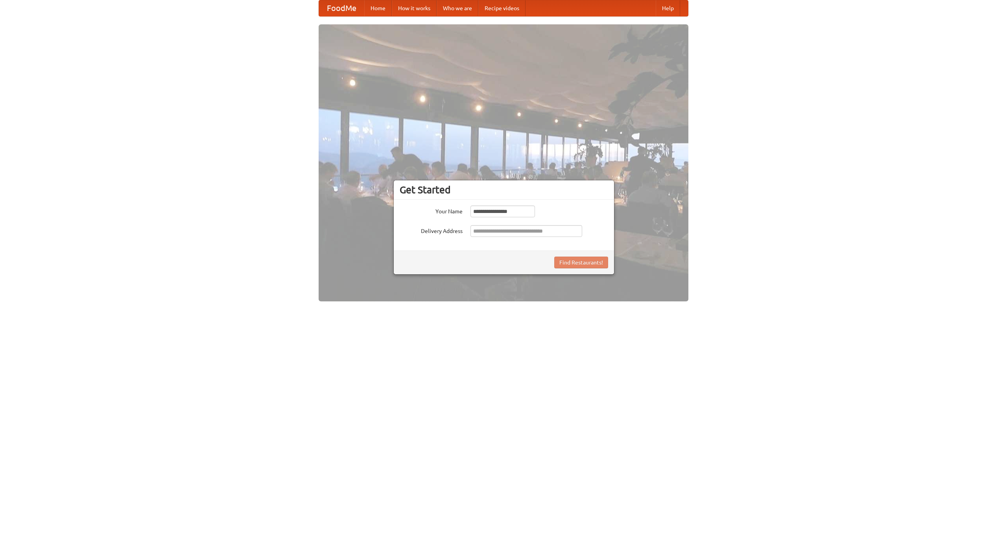 This screenshot has height=556, width=1007. What do you see at coordinates (414, 8) in the screenshot?
I see `a: How it works` at bounding box center [414, 8].